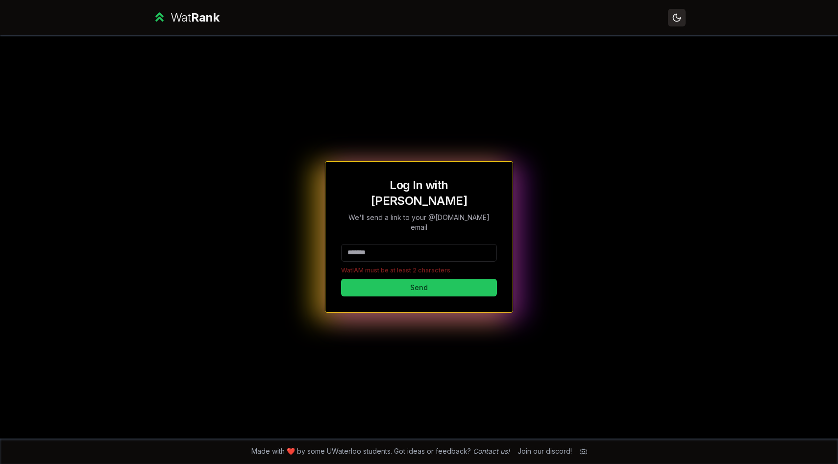  What do you see at coordinates (491, 451) in the screenshot?
I see `a: Contact us!` at bounding box center [491, 451].